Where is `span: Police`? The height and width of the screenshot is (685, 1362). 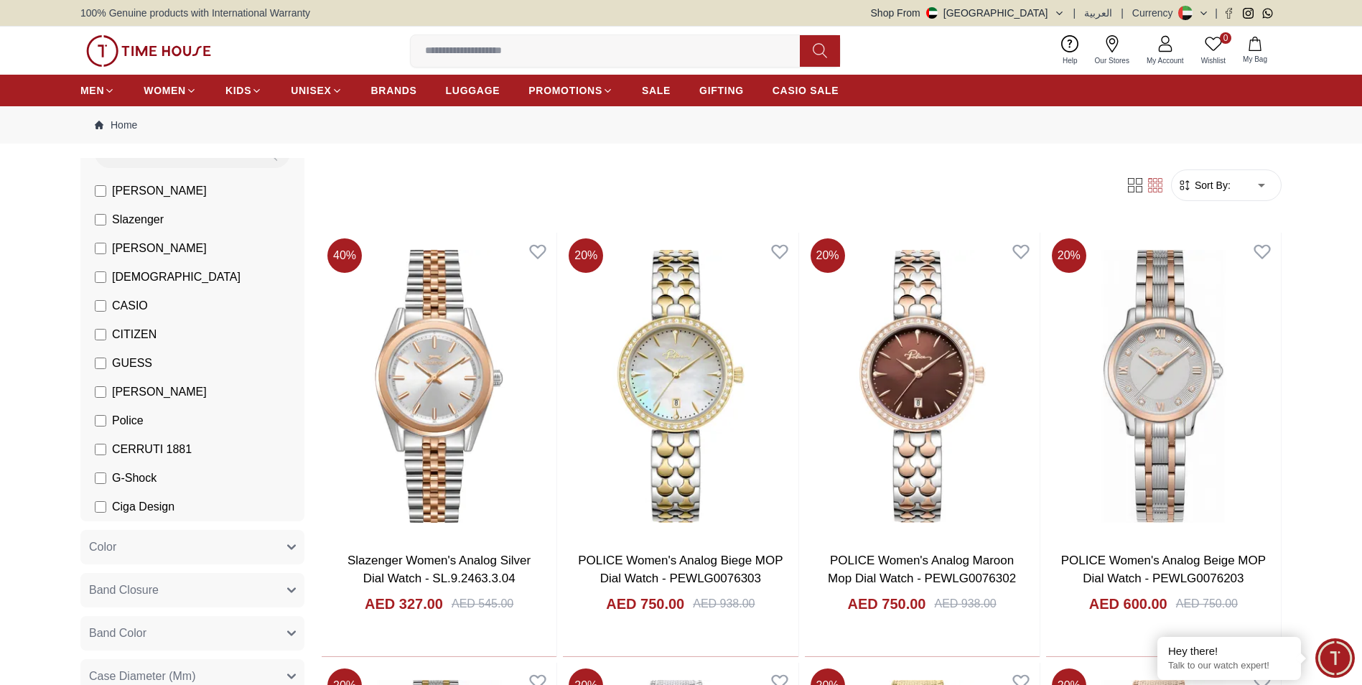
span: Police is located at coordinates (128, 421).